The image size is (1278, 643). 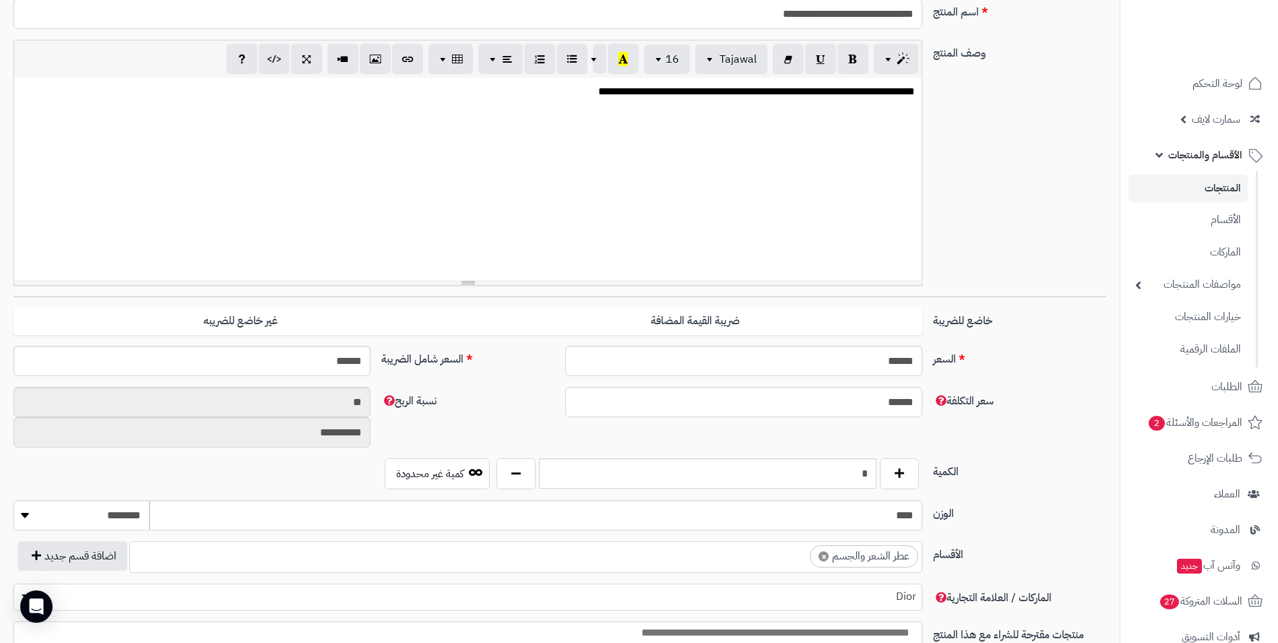 I want to click on button: اضافة قسم جديد, so click(x=72, y=556).